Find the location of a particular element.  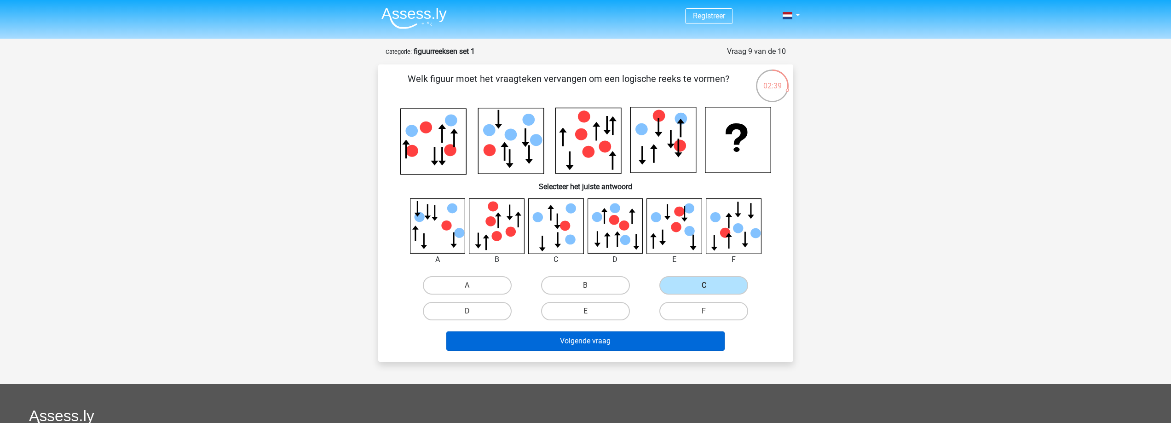

label: C is located at coordinates (704, 285).